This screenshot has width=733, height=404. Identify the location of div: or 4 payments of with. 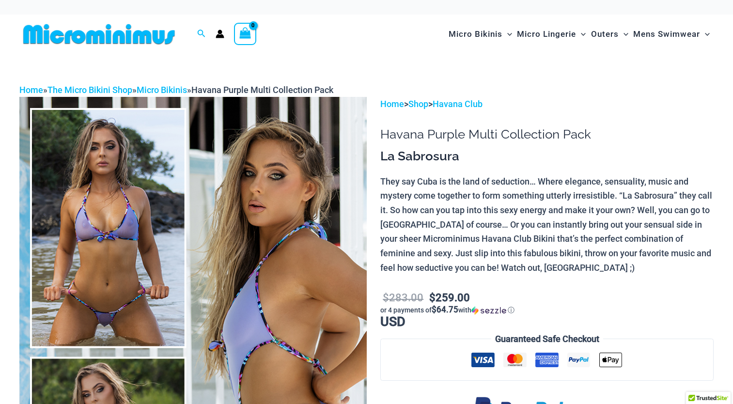
(547, 310).